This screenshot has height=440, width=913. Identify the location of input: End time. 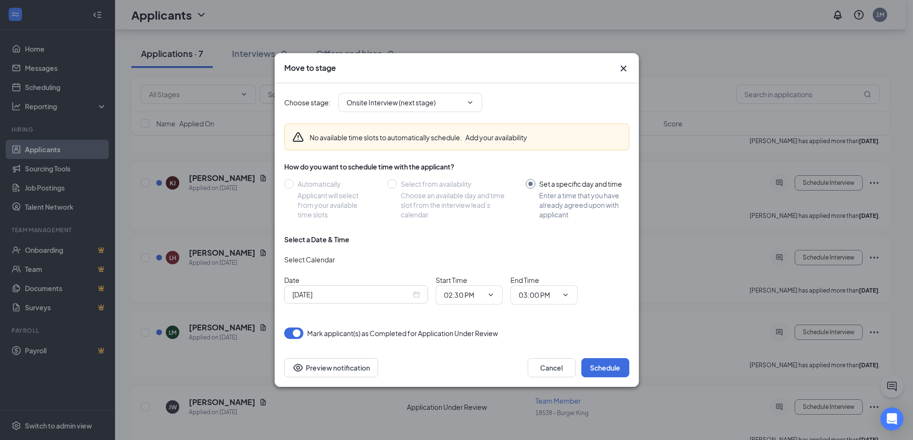
(538, 295).